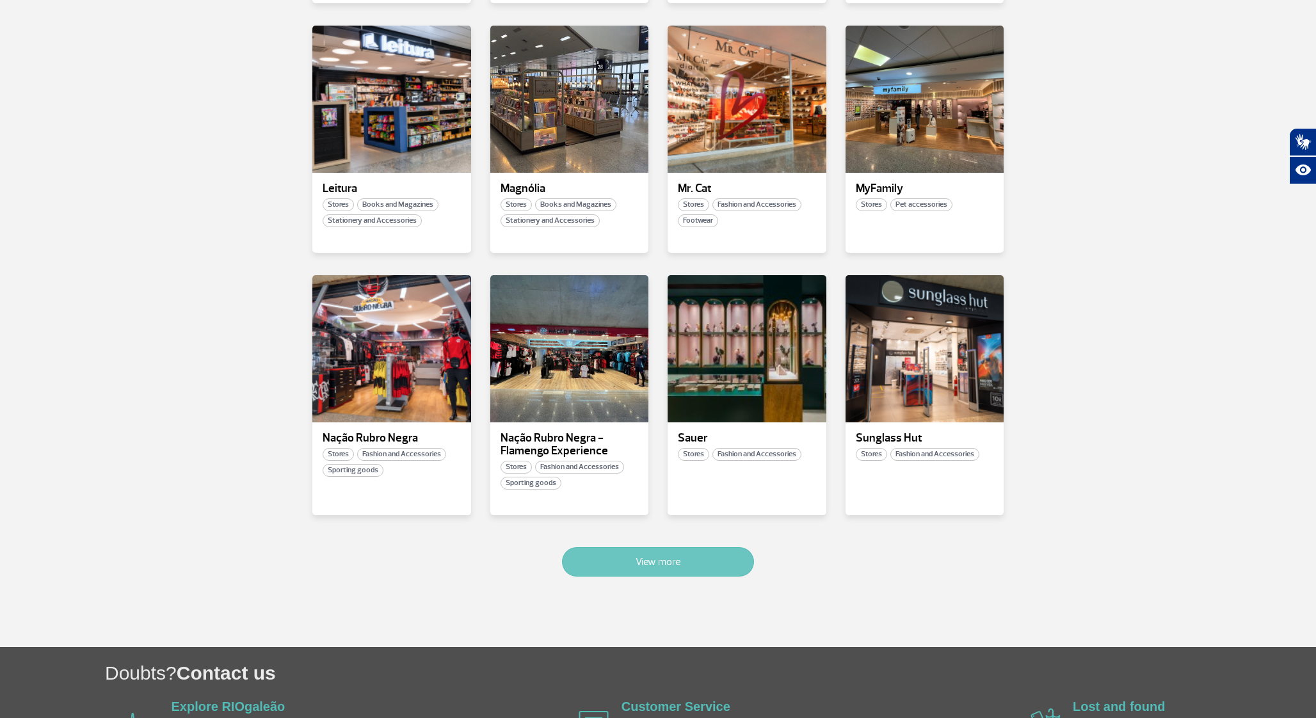  I want to click on p: MyFamily, so click(925, 189).